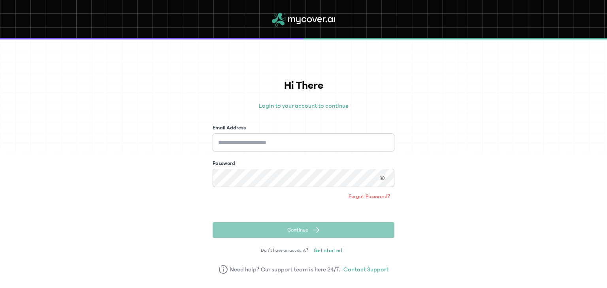 The image size is (607, 288). What do you see at coordinates (370, 197) in the screenshot?
I see `span: Forgot Password?` at bounding box center [370, 197].